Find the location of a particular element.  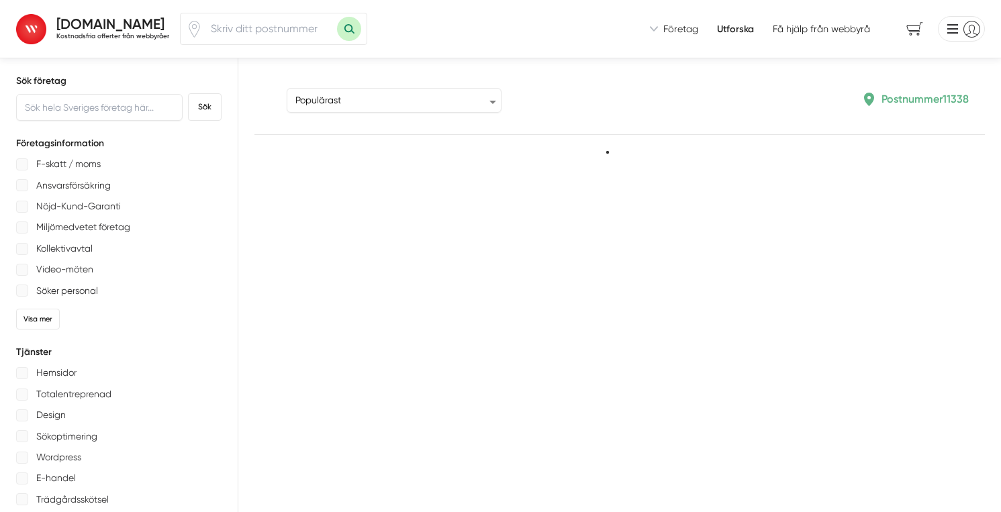

p: E-handel is located at coordinates (56, 478).